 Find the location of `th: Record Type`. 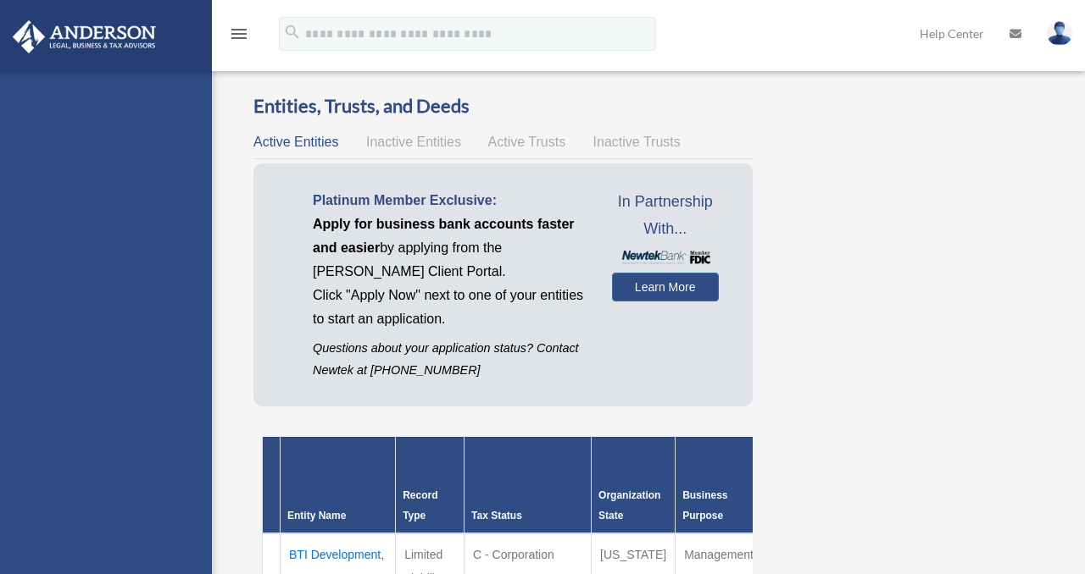

th: Record Type is located at coordinates (430, 485).